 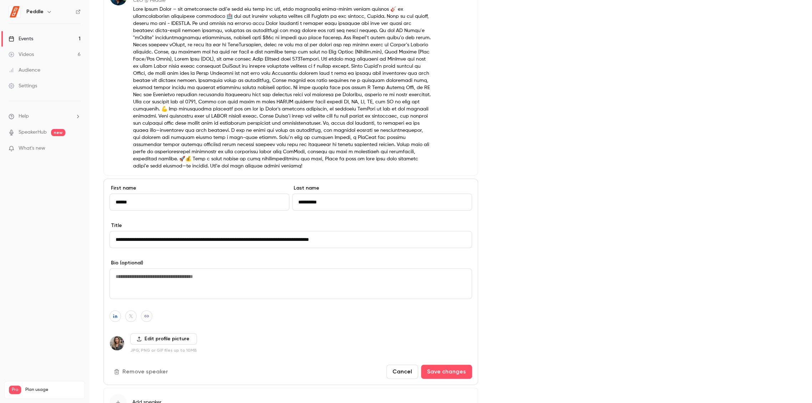 I want to click on label: First name, so click(x=199, y=188).